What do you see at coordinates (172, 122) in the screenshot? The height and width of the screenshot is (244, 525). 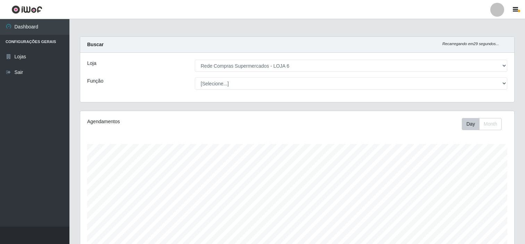 I see `div: Agendamentos` at bounding box center [172, 122].